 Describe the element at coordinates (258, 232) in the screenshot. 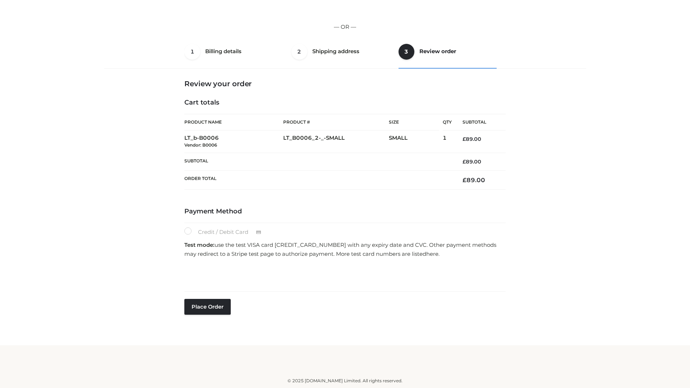

I see `img: Credit / Debit Card` at that location.